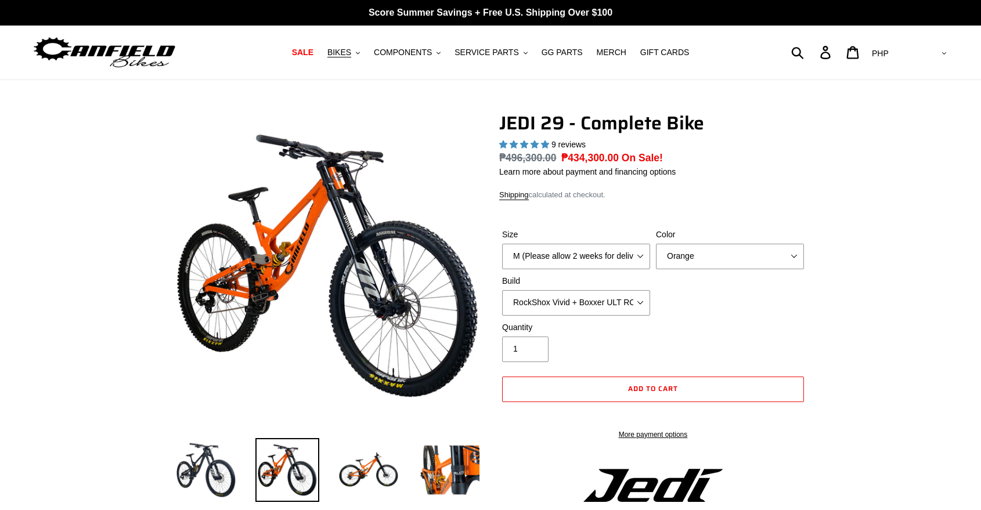 This screenshot has height=510, width=981. Describe the element at coordinates (528, 158) in the screenshot. I see `s: ₱496,300.00` at that location.